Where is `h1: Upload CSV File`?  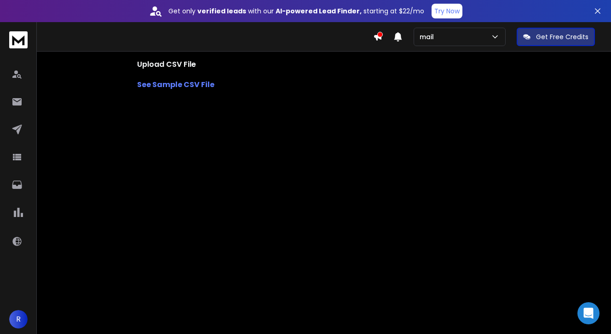 h1: Upload CSV File is located at coordinates (324, 64).